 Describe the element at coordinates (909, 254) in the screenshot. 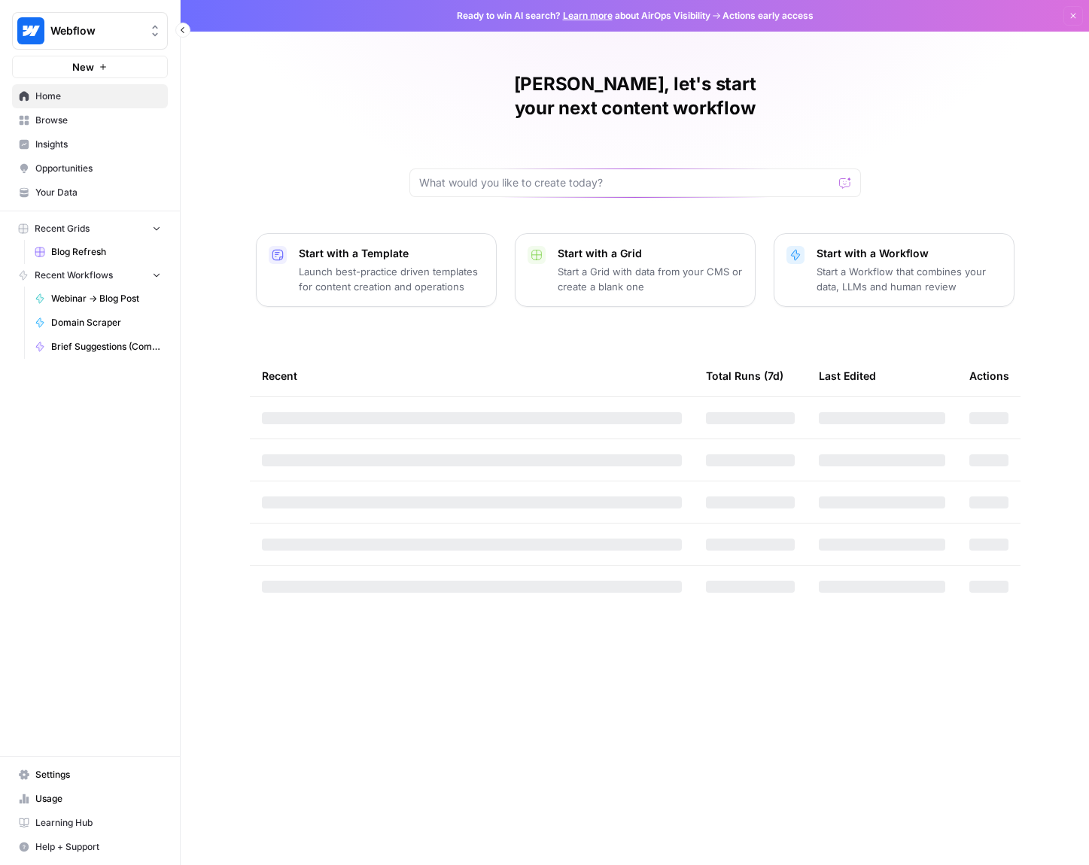

I see `p: Start with a Workflow` at that location.